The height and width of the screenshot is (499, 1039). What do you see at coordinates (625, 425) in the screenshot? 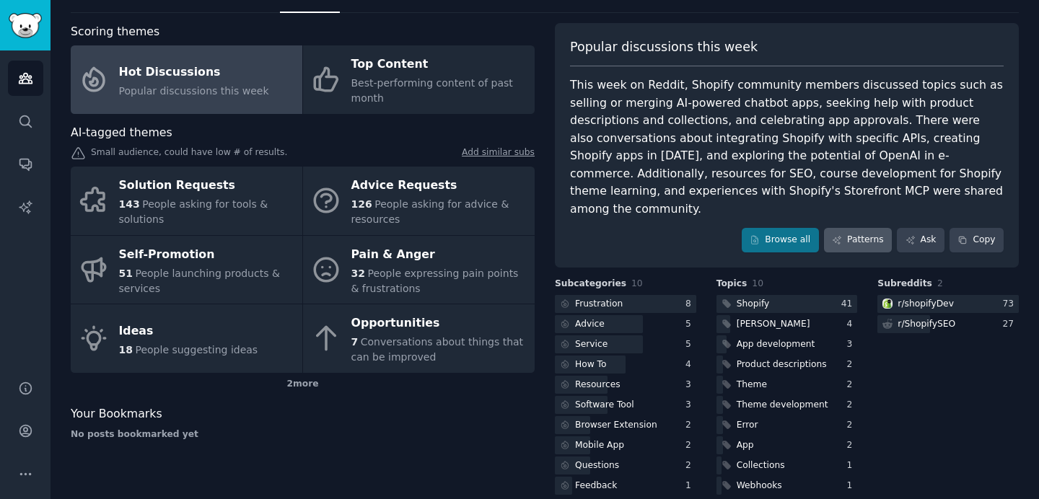
I see `a: Browser Extension2` at bounding box center [625, 425].